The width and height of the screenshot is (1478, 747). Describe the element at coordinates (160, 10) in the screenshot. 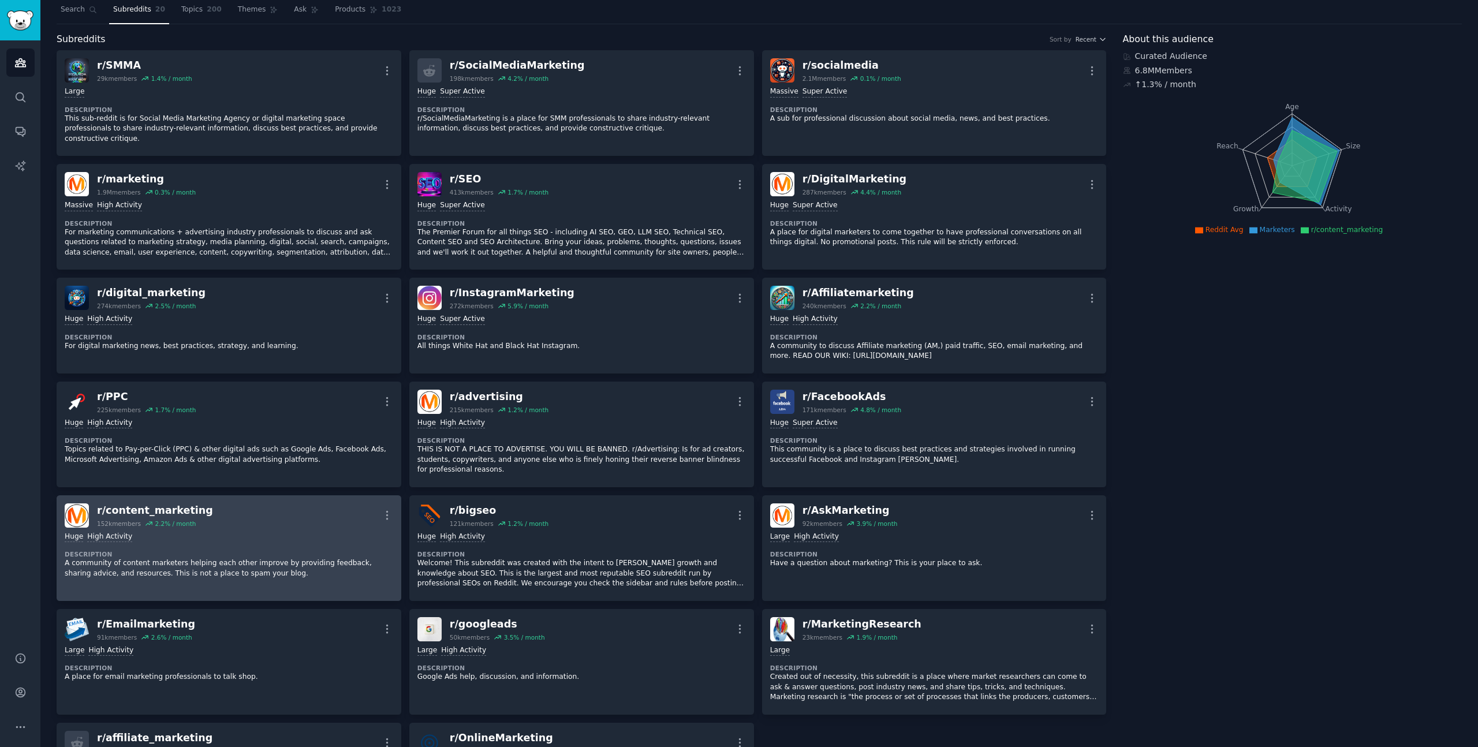

I see `span: 20` at that location.